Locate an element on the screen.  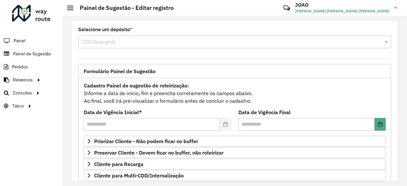
h2: Painel de Sugestão - Editar registro is located at coordinates (123, 8).